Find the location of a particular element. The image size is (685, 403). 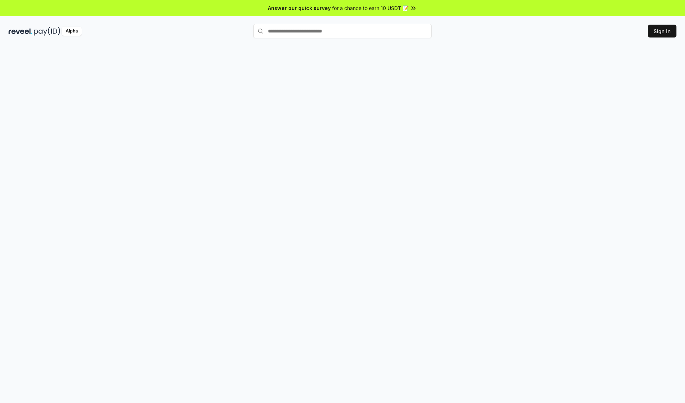

span: for a chance to earn 10 USDT 📝 is located at coordinates (370, 8).